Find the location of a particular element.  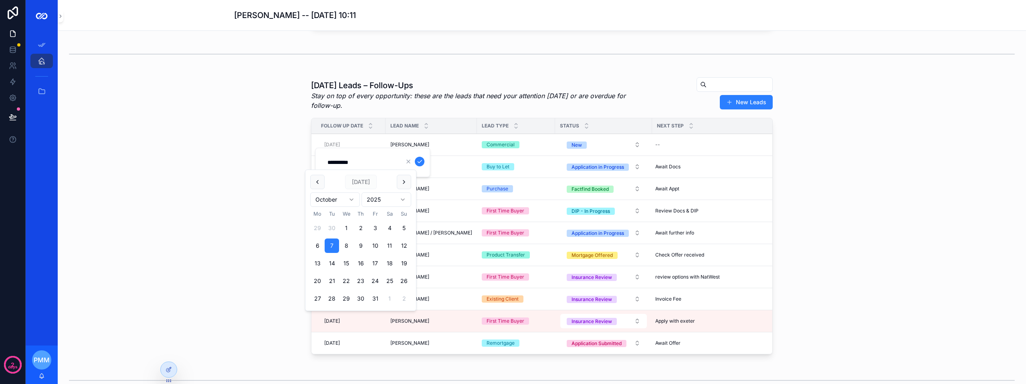

div: DIP - In Progress is located at coordinates (591, 211).